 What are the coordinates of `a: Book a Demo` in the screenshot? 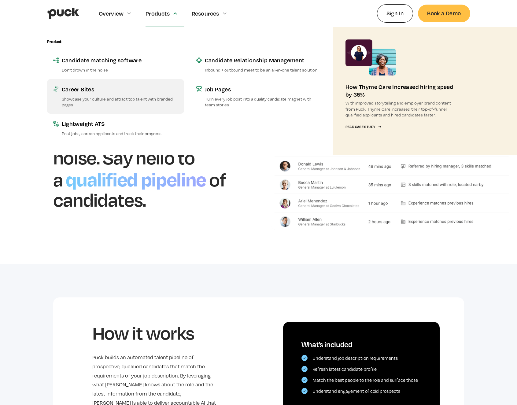 It's located at (444, 13).